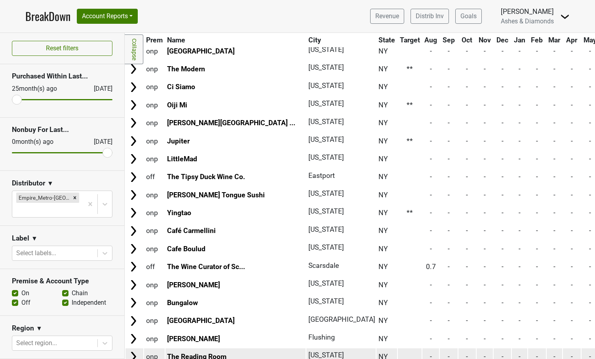 The height and width of the screenshot is (359, 595). Describe the element at coordinates (387, 40) in the screenshot. I see `th: State: activate to sort column ascending` at that location.